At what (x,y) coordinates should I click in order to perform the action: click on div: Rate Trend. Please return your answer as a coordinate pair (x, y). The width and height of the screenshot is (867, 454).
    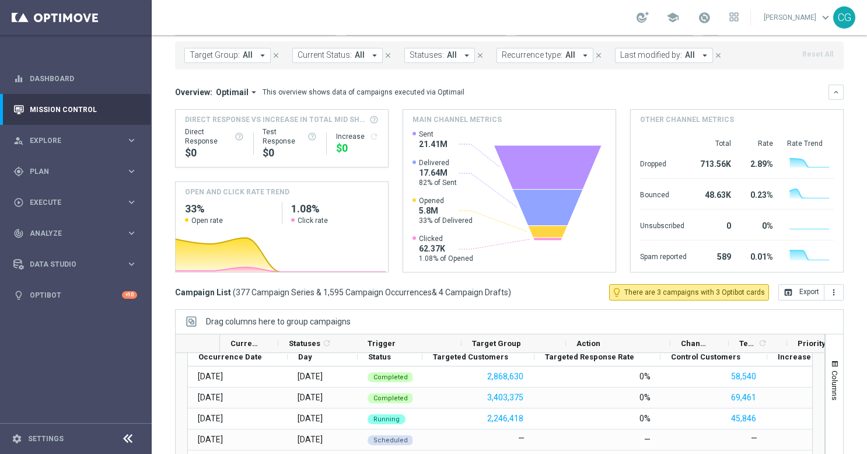
    Looking at the image, I should click on (811, 144).